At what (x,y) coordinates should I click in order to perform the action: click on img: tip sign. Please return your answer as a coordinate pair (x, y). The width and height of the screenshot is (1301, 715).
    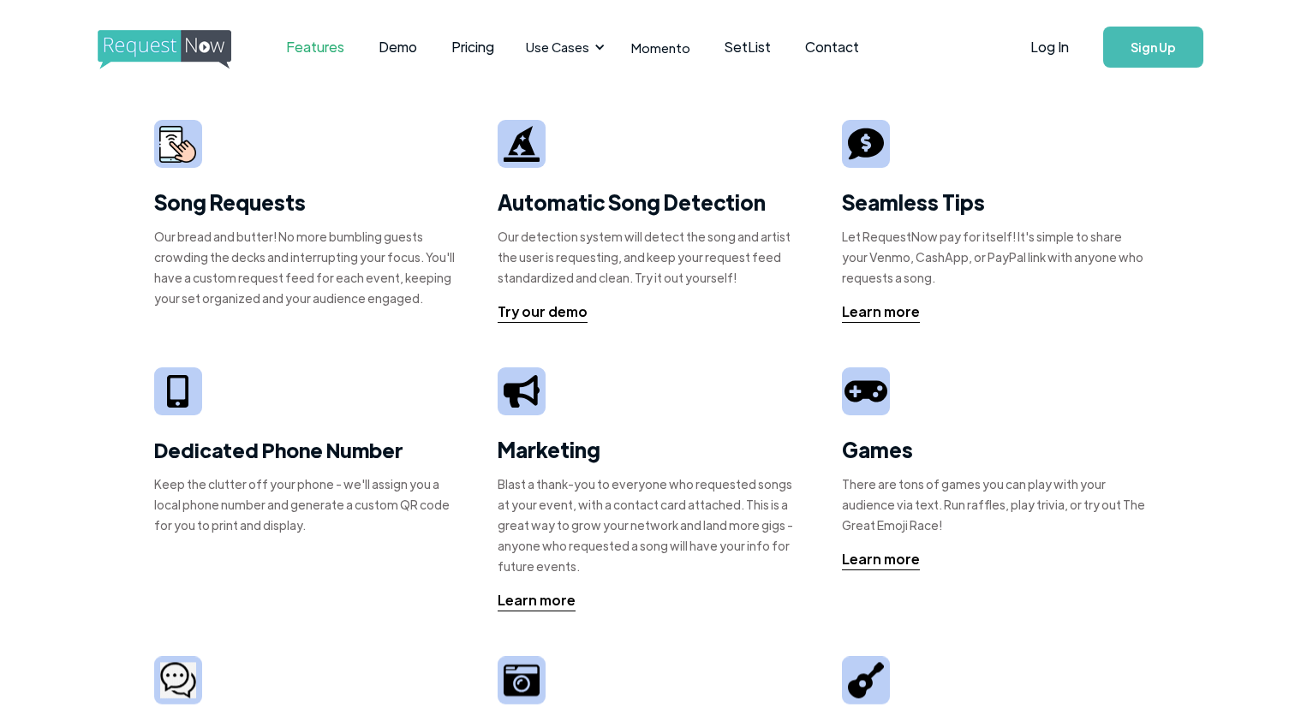
    Looking at the image, I should click on (866, 144).